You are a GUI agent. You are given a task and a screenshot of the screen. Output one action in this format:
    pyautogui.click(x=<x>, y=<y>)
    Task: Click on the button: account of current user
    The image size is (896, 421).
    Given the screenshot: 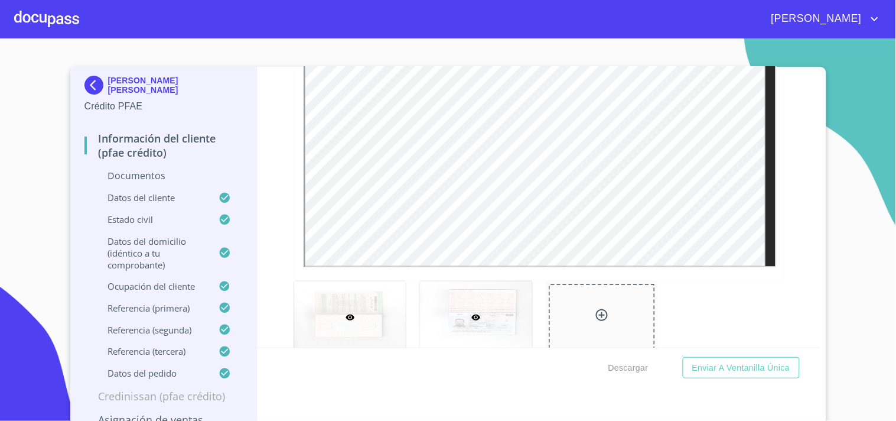 What is the action you would take?
    pyautogui.click(x=822, y=19)
    